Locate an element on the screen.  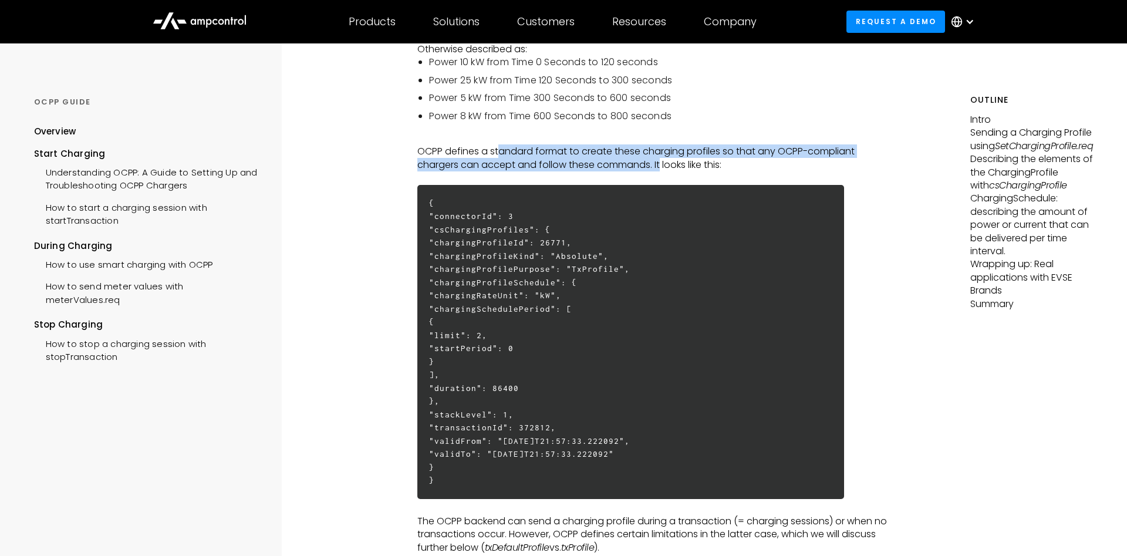
div: During Charging is located at coordinates (147, 246).